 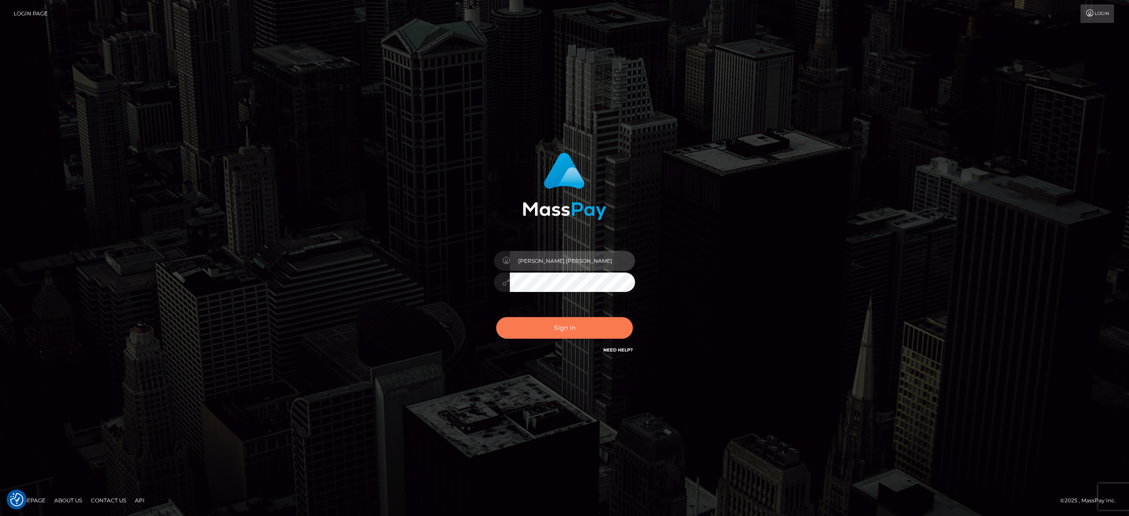 I want to click on a: Contact Us, so click(x=108, y=500).